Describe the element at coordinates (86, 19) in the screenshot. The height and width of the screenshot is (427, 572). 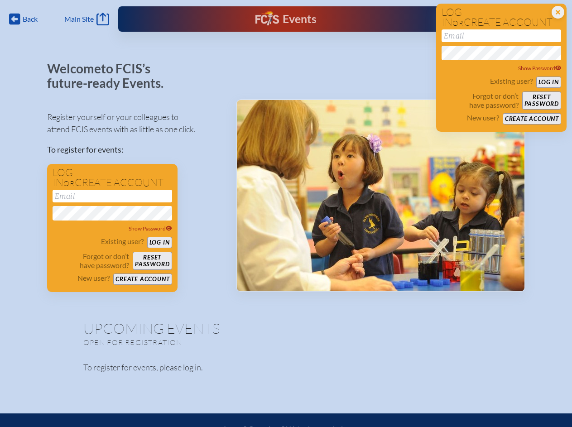
I see `a: Main Site` at that location.